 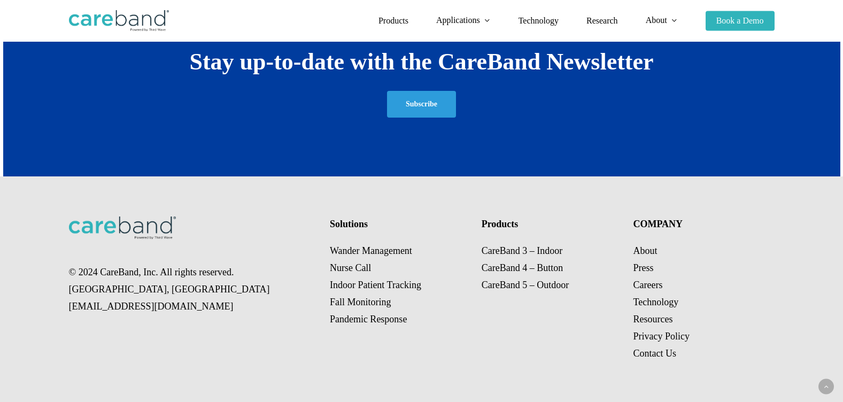 What do you see at coordinates (654, 353) in the screenshot?
I see `a: Contact Us` at bounding box center [654, 353].